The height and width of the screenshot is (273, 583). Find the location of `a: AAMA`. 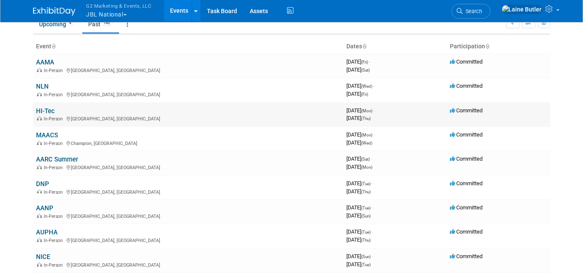

a: AAMA is located at coordinates (45, 62).